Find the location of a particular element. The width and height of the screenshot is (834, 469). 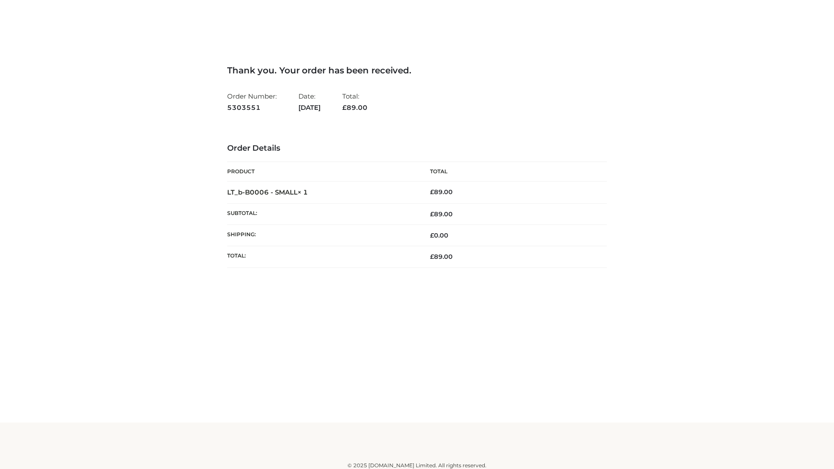

th: Total: is located at coordinates (322, 257).